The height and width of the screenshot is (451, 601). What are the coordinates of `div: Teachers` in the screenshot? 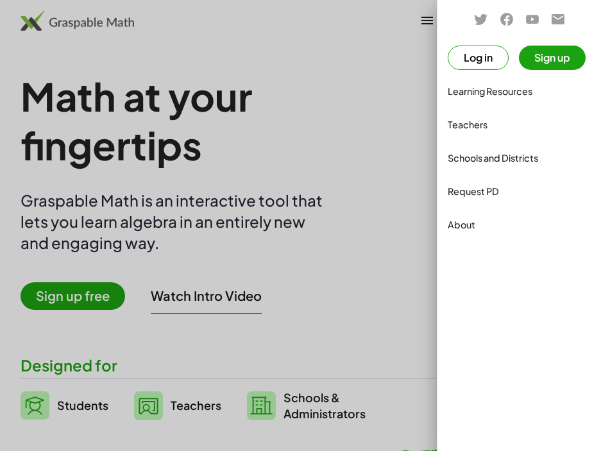 It's located at (519, 125).